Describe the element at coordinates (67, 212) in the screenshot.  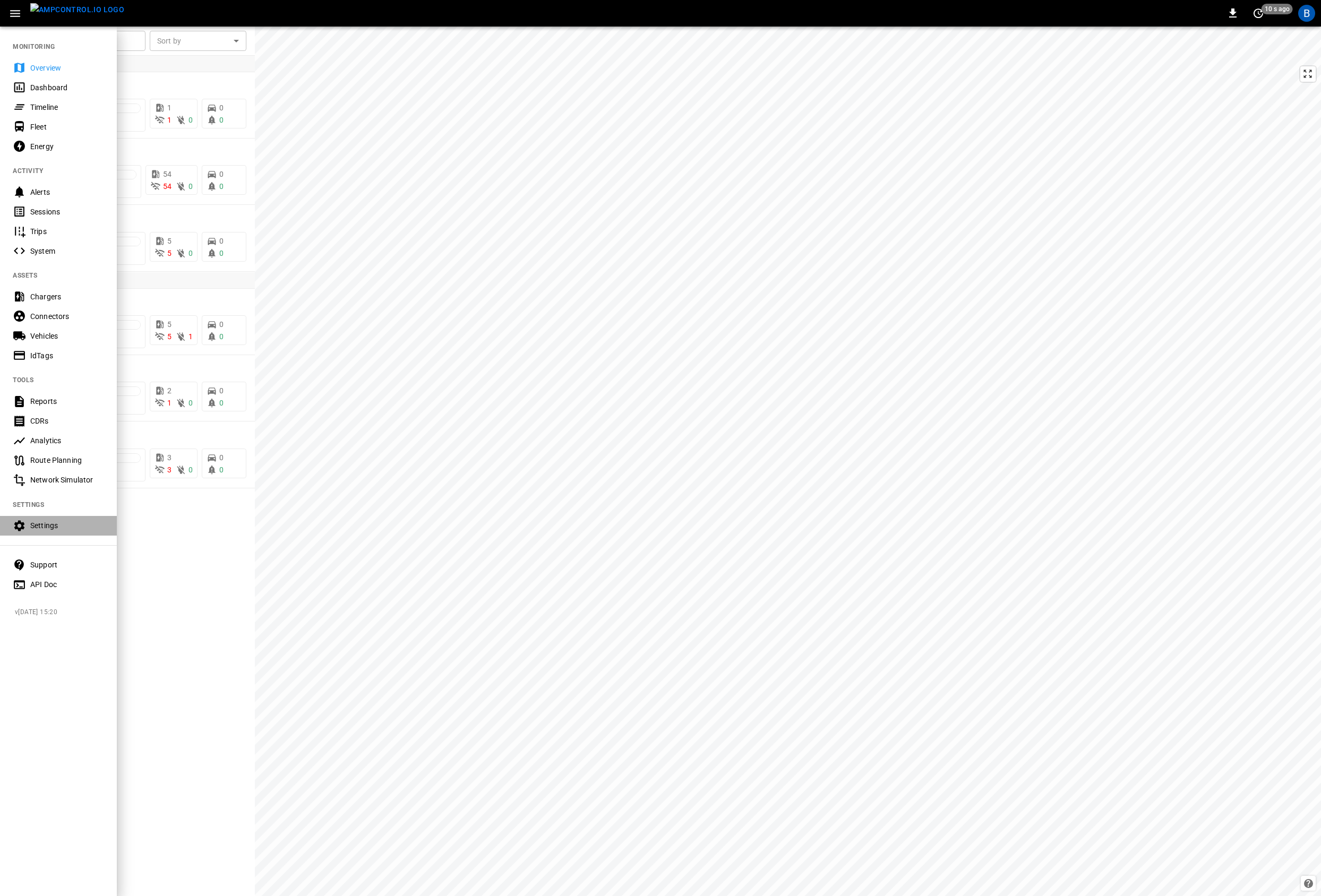
I see `div: Sessions` at that location.